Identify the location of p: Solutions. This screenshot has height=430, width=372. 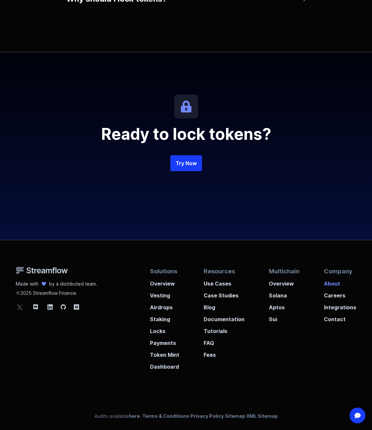
(165, 271).